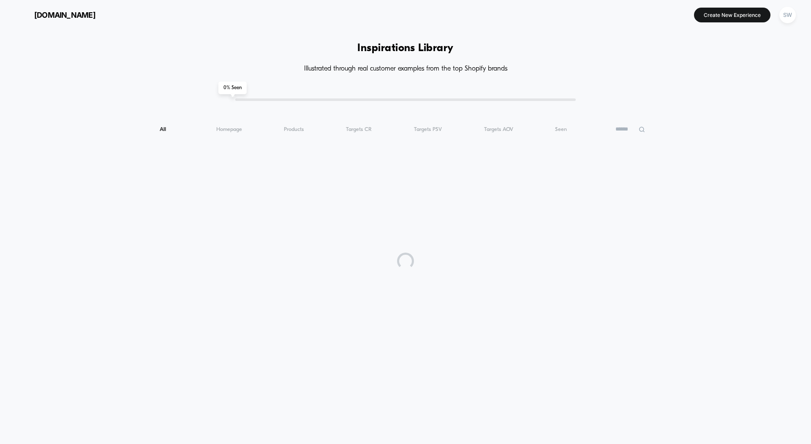 This screenshot has width=811, height=444. What do you see at coordinates (405, 48) in the screenshot?
I see `h1: Inspirations Library` at bounding box center [405, 48].